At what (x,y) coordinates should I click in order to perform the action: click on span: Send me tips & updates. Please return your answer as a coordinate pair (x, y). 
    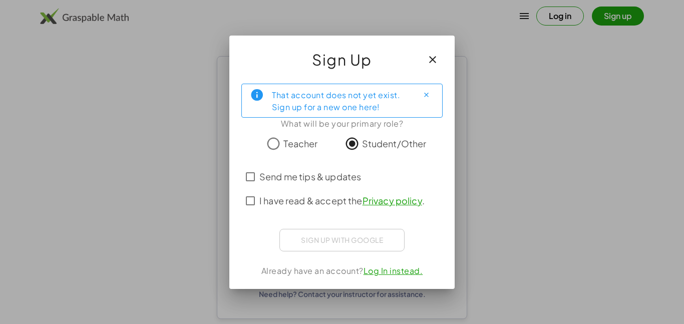
    Looking at the image, I should click on (310, 176).